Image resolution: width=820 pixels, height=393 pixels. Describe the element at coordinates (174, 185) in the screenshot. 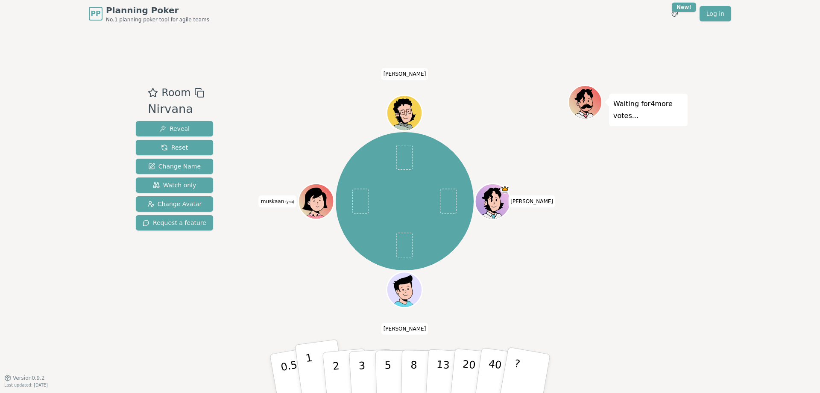

I see `button: Watch only` at that location.